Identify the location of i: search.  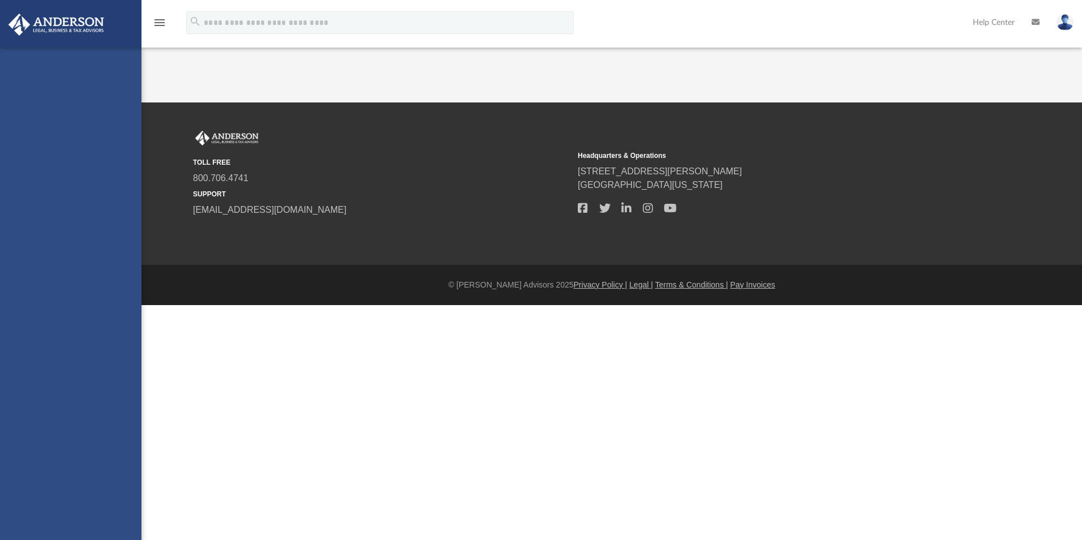
(195, 22).